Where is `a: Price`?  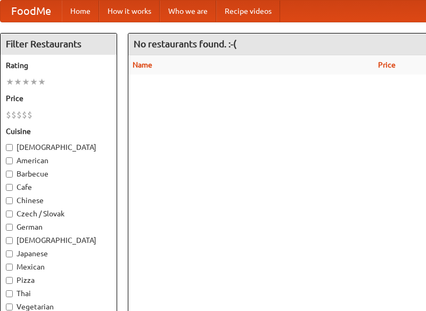
a: Price is located at coordinates (386, 65).